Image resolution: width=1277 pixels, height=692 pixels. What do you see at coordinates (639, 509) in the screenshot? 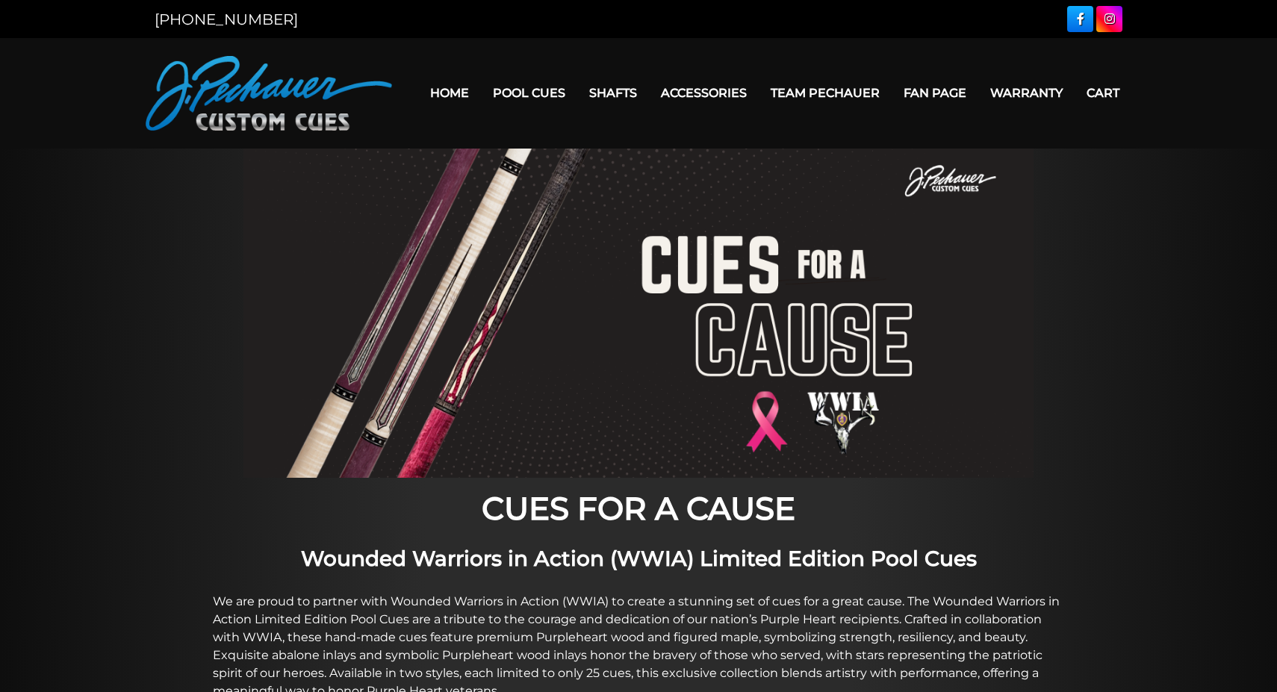
I see `strong: CUES FOR A CAUSE` at bounding box center [639, 509].